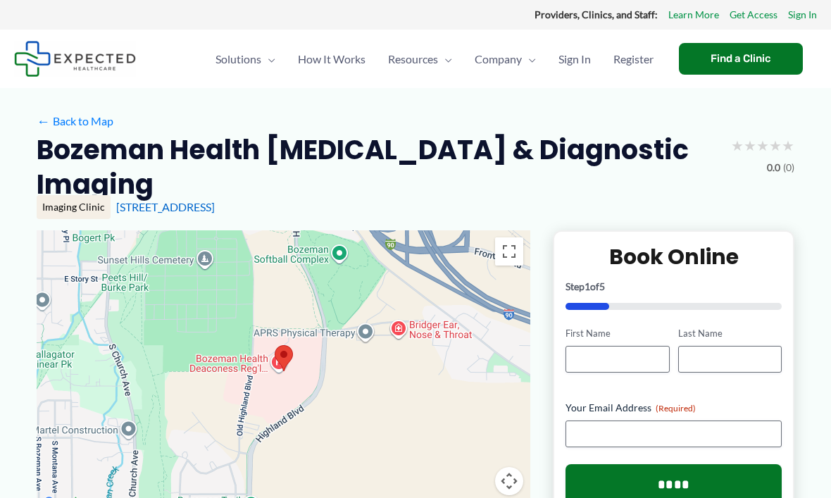  What do you see at coordinates (412, 59) in the screenshot?
I see `span: Resources` at bounding box center [412, 59].